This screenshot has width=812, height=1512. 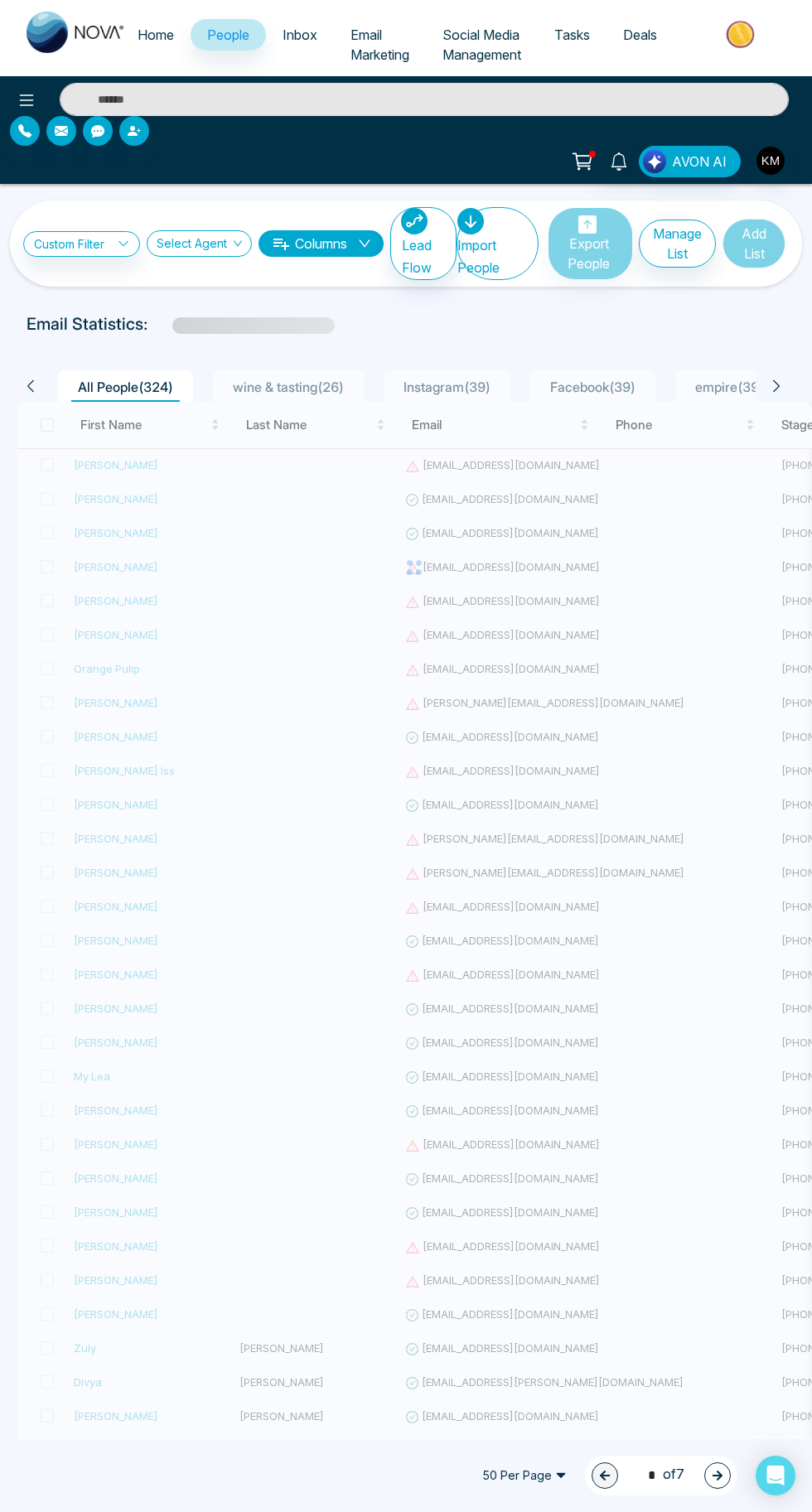 What do you see at coordinates (571, 34) in the screenshot?
I see `span: Tasks` at bounding box center [571, 34].